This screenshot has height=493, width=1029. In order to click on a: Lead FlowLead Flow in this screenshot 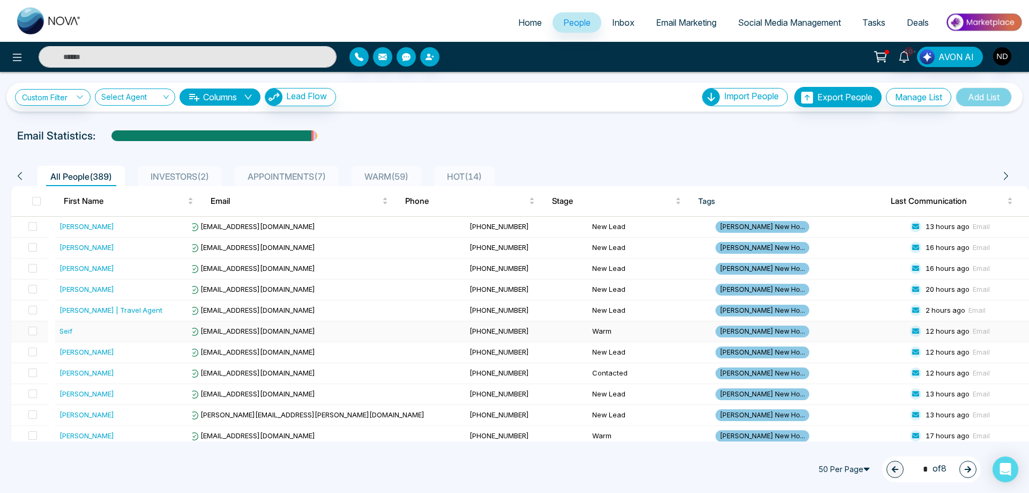, I will do `click(298, 97)`.